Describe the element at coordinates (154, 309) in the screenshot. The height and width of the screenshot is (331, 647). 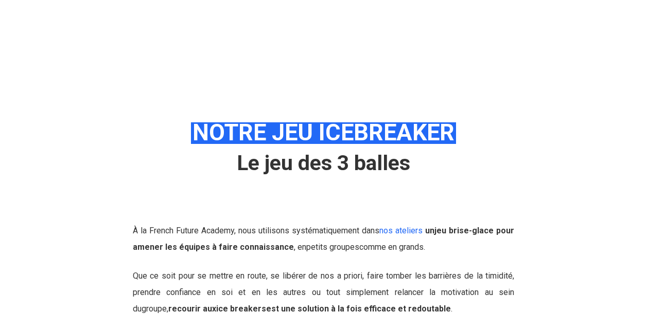
I see `span: groupe` at that location.